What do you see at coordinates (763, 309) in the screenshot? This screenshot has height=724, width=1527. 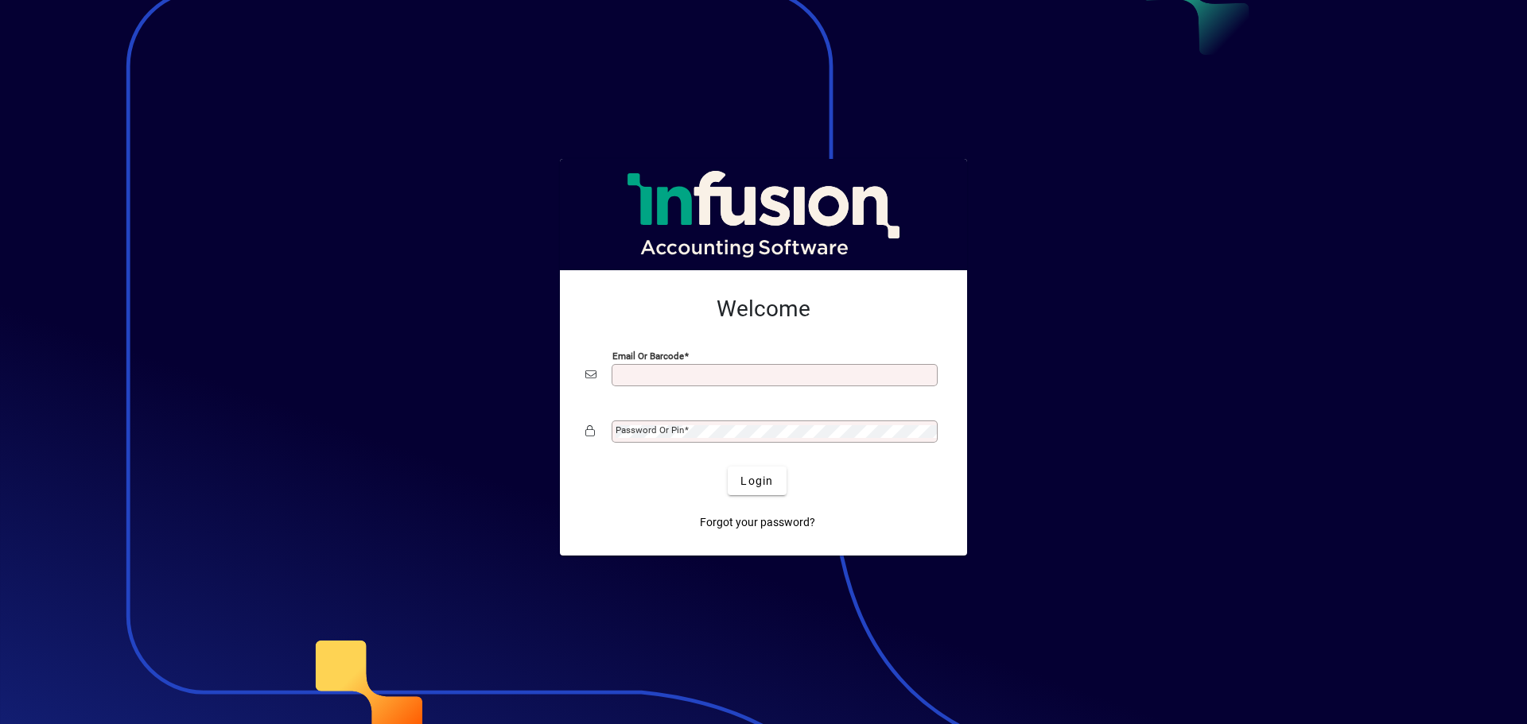 I see `h2: Welcome` at bounding box center [763, 309].